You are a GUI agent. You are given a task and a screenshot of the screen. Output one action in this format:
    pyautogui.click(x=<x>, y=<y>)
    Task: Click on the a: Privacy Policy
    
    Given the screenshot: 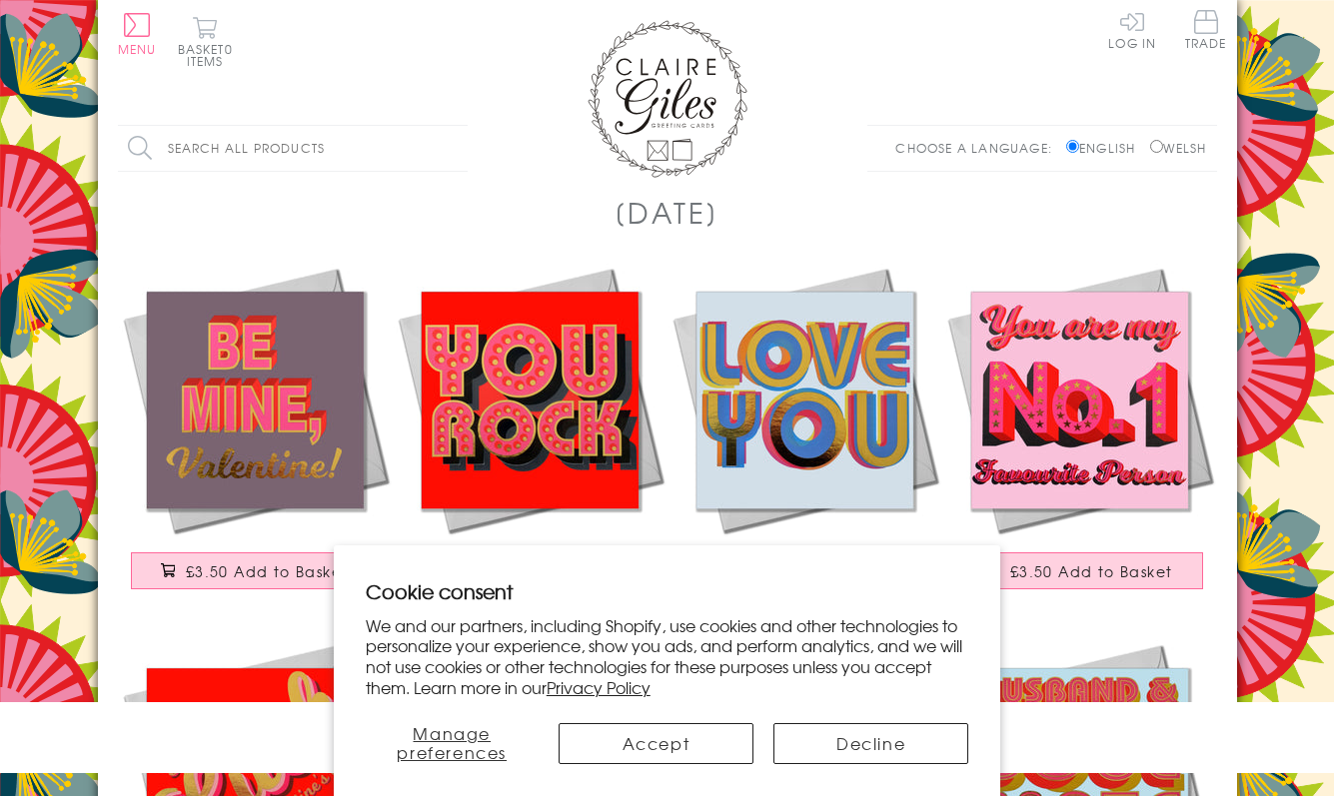 What is the action you would take?
    pyautogui.click(x=599, y=688)
    